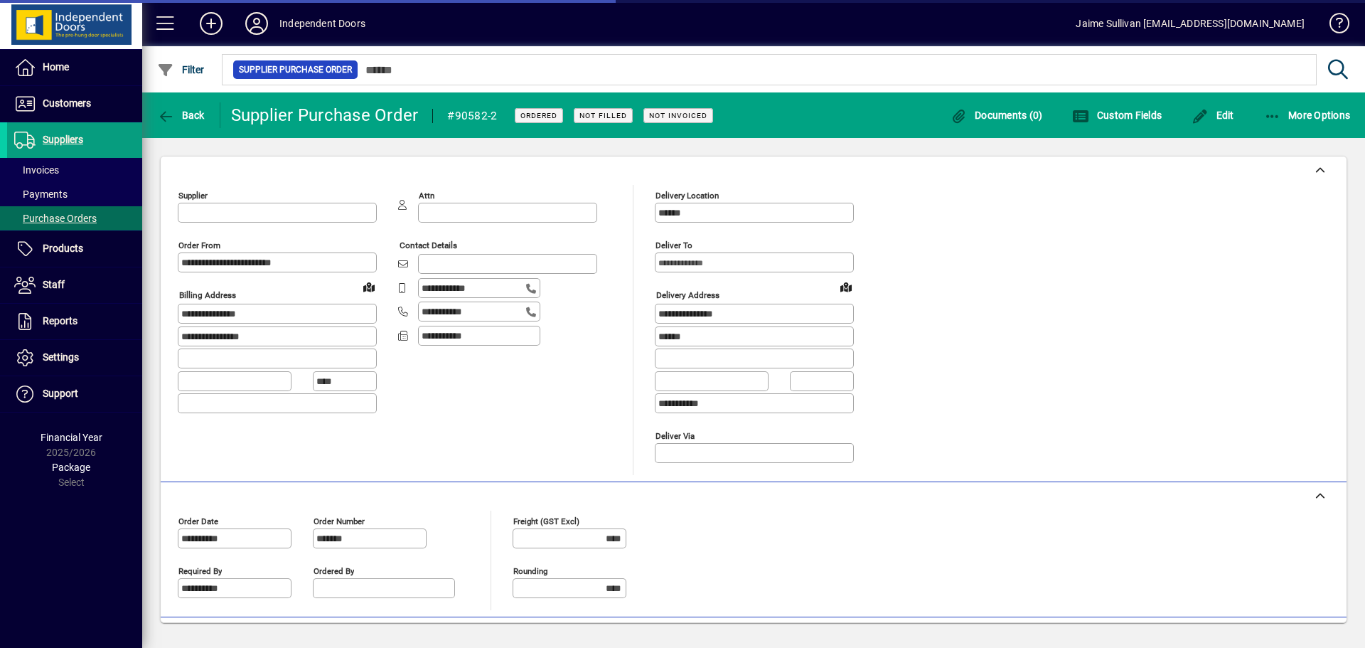  I want to click on div: Independent Doors, so click(322, 23).